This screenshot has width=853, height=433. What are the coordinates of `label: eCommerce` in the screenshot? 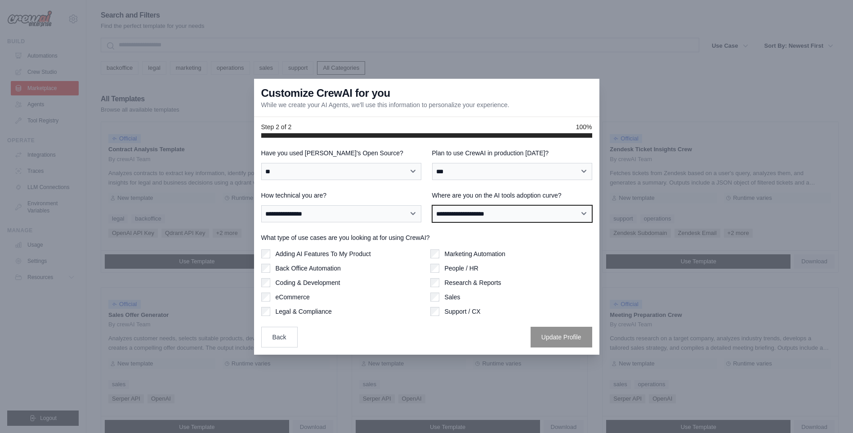 It's located at (293, 297).